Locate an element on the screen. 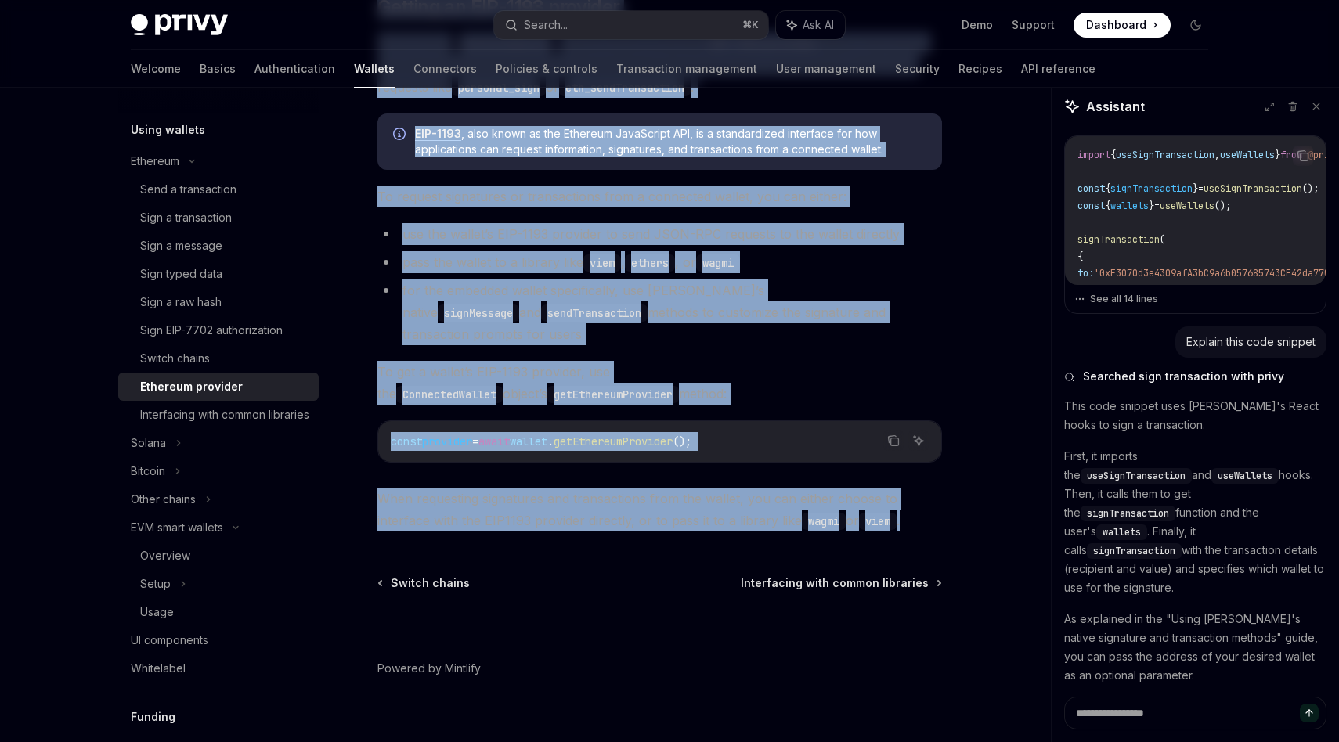 This screenshot has height=742, width=1339. div: Sign typed data is located at coordinates (181, 274).